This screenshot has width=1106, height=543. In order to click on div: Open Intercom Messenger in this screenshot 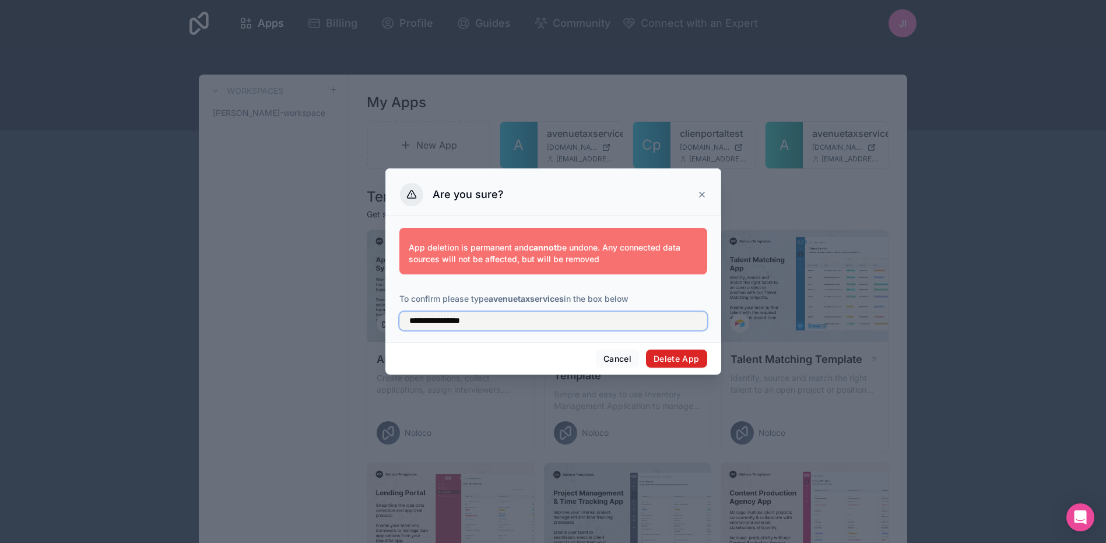, I will do `click(1080, 518)`.